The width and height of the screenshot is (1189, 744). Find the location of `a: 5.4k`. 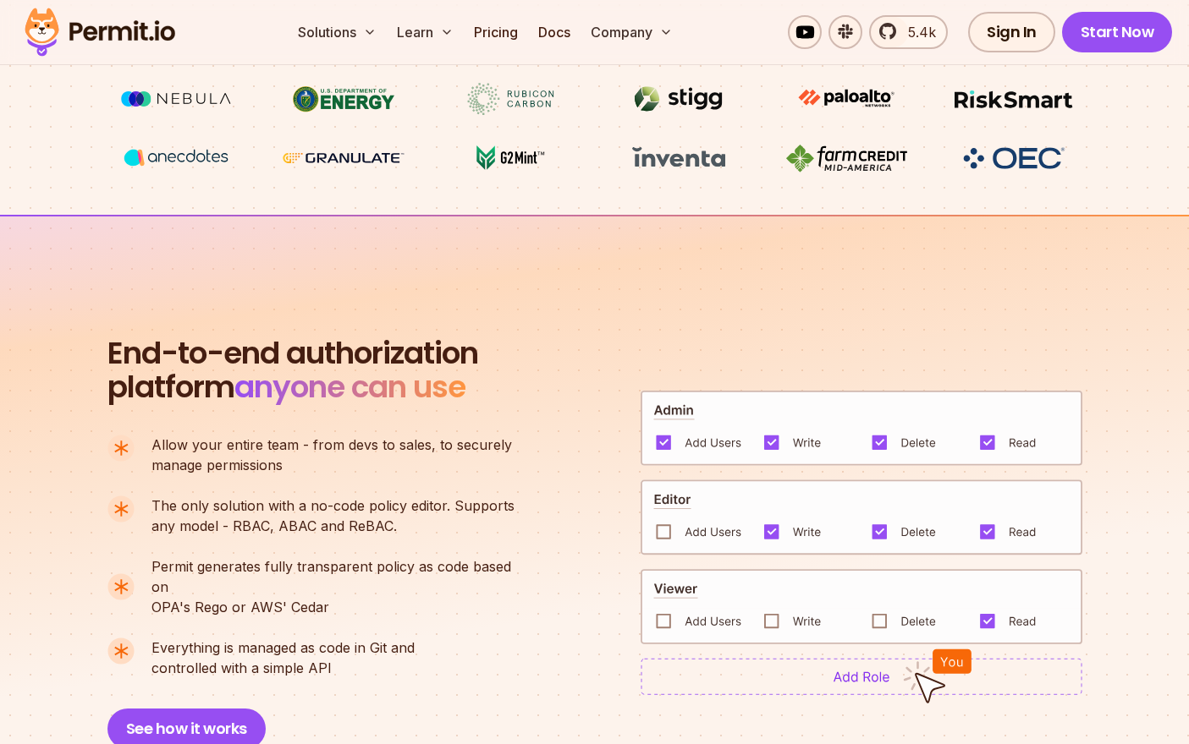

a: 5.4k is located at coordinates (908, 32).